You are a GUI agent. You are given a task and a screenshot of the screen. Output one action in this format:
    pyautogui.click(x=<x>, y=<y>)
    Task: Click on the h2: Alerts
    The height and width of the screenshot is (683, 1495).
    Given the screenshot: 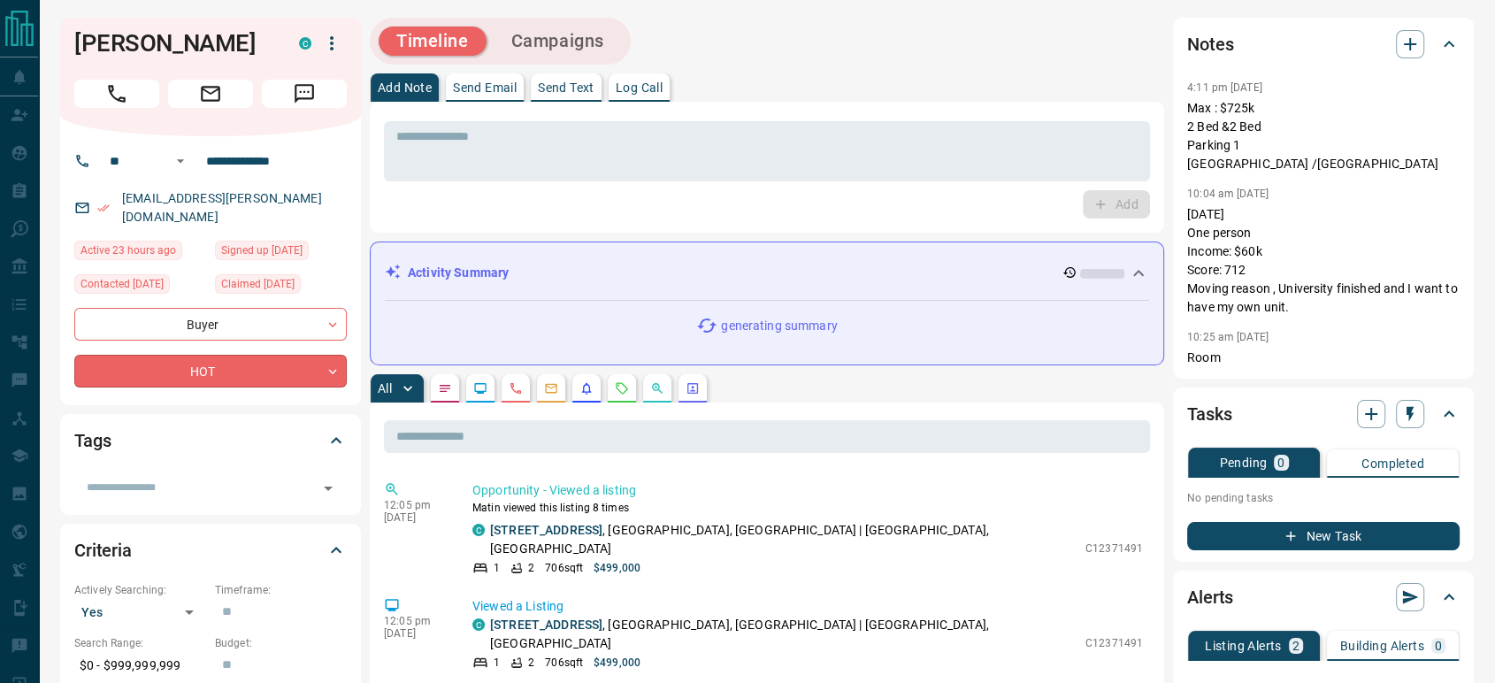 What is the action you would take?
    pyautogui.click(x=1210, y=597)
    